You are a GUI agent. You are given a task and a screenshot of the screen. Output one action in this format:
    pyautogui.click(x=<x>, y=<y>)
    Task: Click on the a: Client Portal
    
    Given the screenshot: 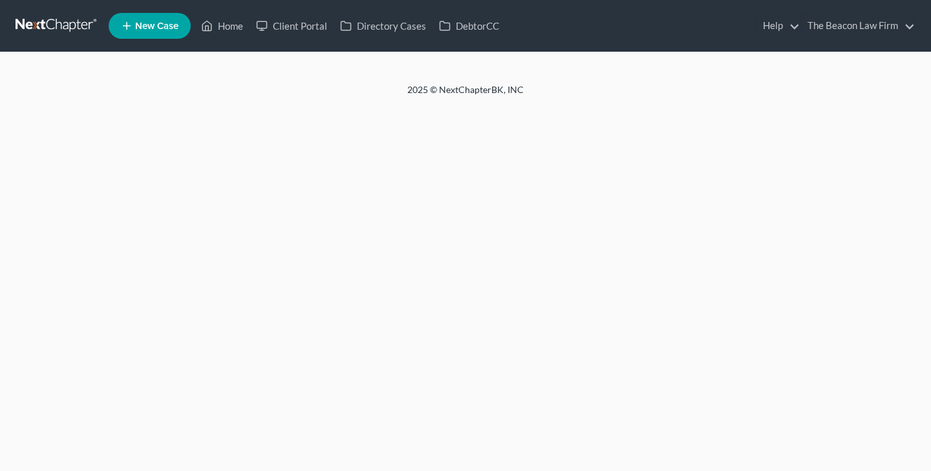 What is the action you would take?
    pyautogui.click(x=292, y=26)
    